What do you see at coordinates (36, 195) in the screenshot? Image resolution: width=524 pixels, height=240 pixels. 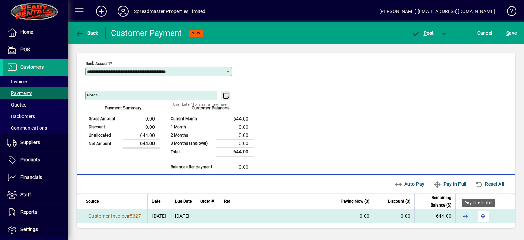 I see `a: Staff` at bounding box center [36, 195].